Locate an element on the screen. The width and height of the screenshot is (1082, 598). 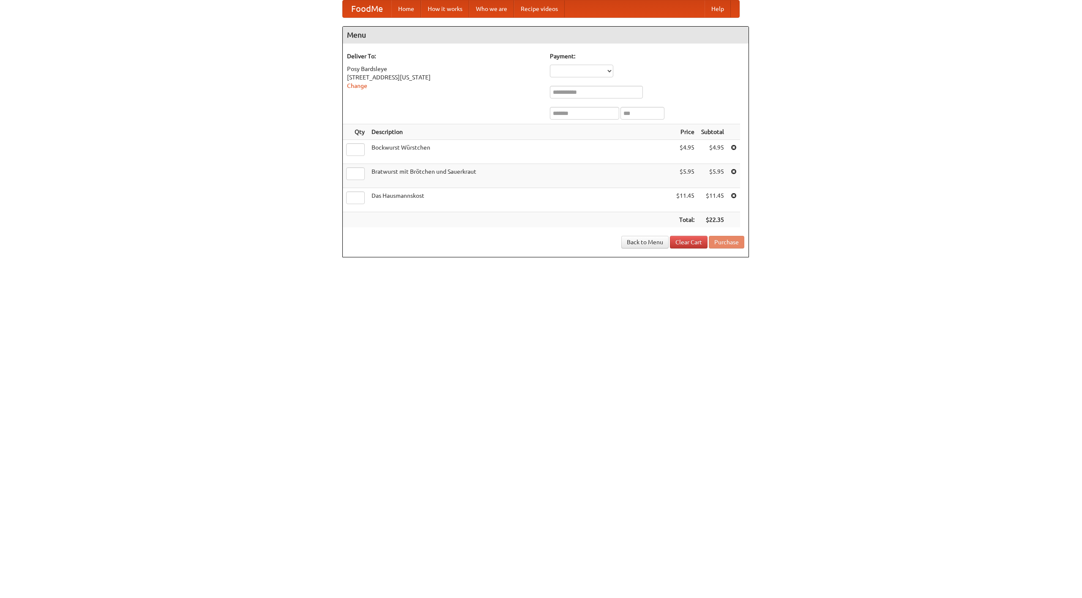
td: Bratwurst mit Brötchen und Sauerkraut is located at coordinates (520, 176).